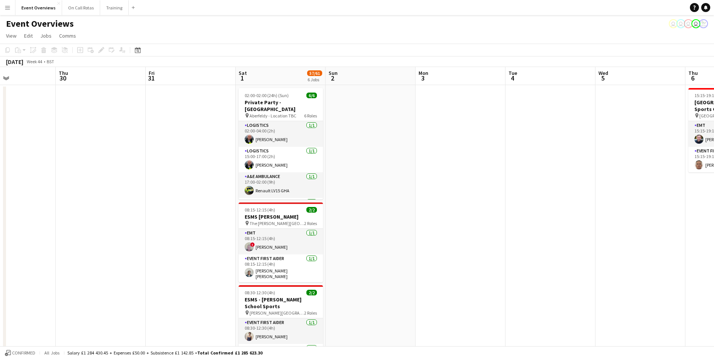 The height and width of the screenshot is (359, 714). What do you see at coordinates (242, 78) in the screenshot?
I see `span: 1` at bounding box center [242, 78].